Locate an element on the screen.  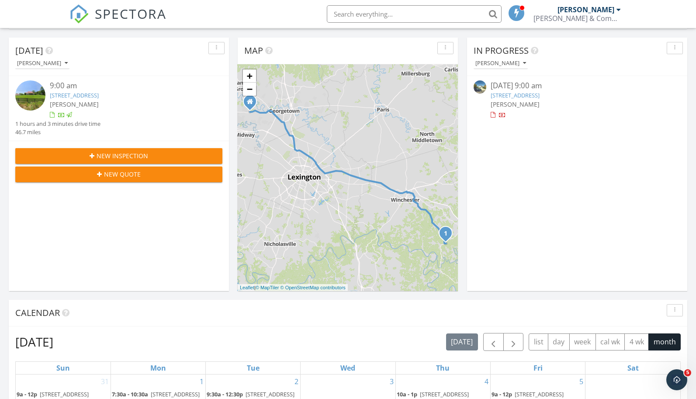
button: month is located at coordinates (665, 342).